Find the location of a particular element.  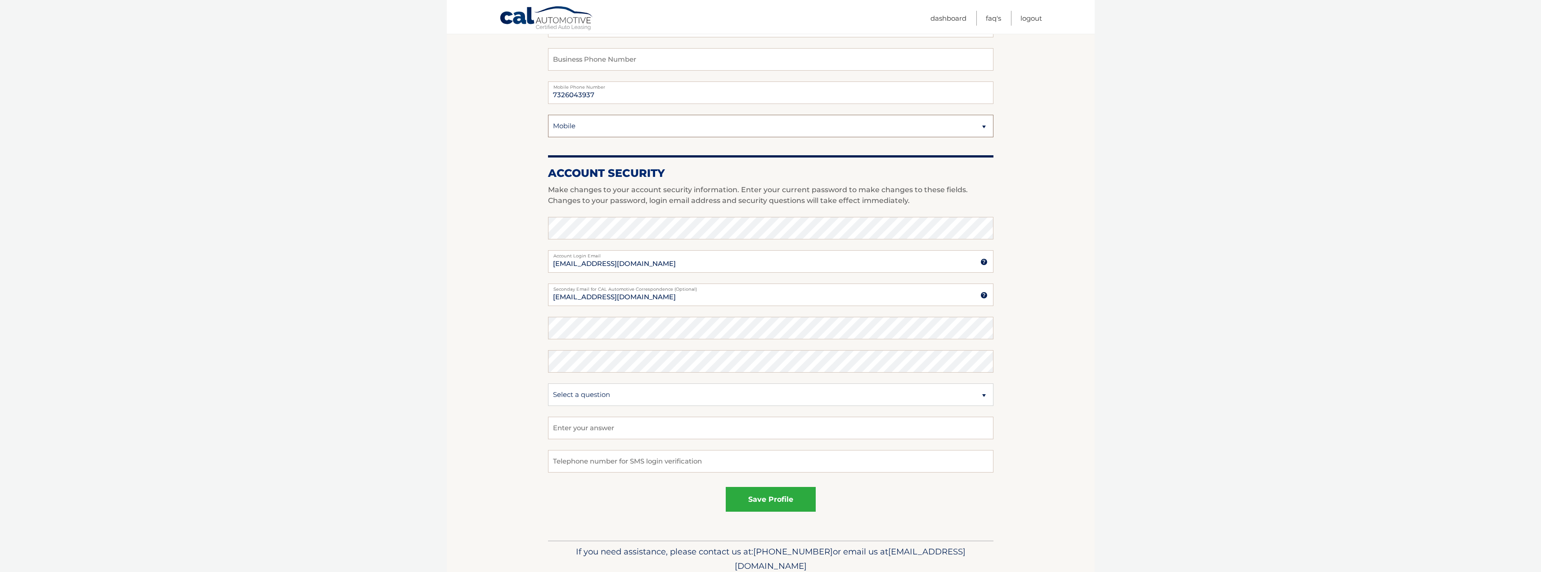

input: Business Phone Number is located at coordinates (771, 59).